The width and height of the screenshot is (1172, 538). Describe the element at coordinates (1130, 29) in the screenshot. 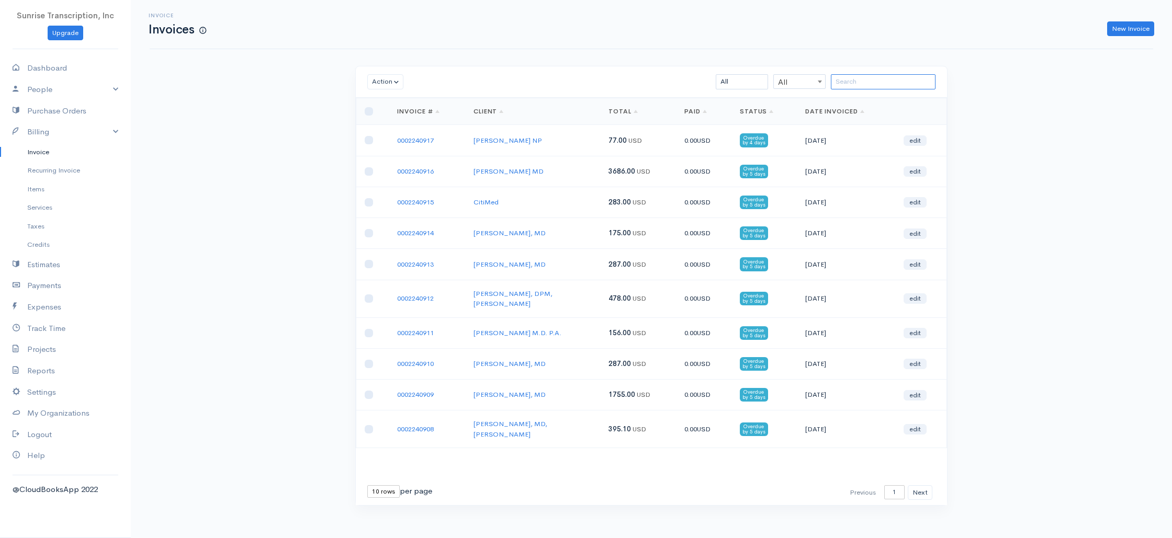

I see `a: New Invoice` at that location.